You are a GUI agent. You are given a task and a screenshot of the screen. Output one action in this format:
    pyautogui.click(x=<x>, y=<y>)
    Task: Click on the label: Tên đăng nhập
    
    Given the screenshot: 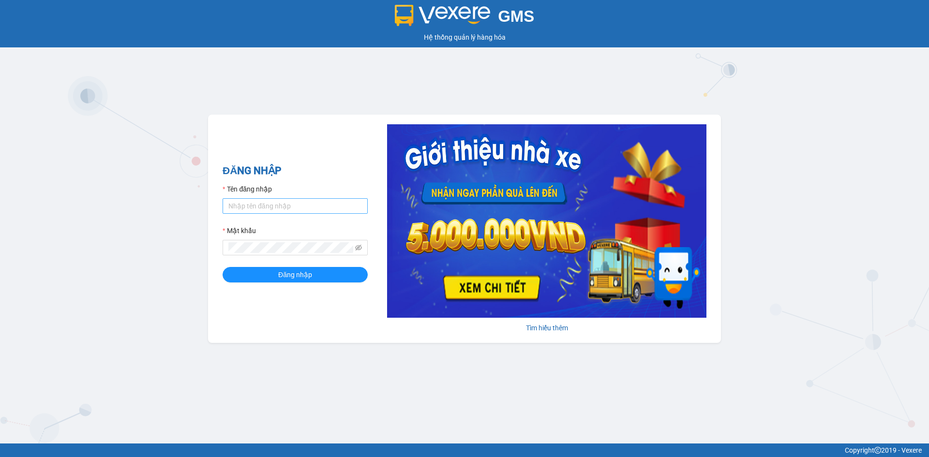 What is the action you would take?
    pyautogui.click(x=247, y=189)
    